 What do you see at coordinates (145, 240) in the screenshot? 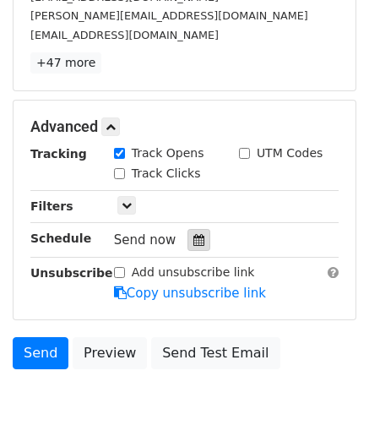
I see `span: Send now` at bounding box center [145, 240].